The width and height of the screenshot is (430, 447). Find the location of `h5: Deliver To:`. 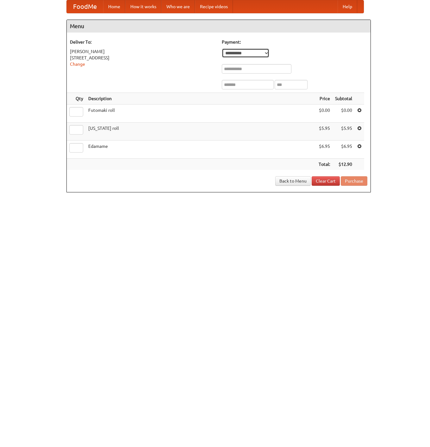

h5: Deliver To: is located at coordinates (143, 42).